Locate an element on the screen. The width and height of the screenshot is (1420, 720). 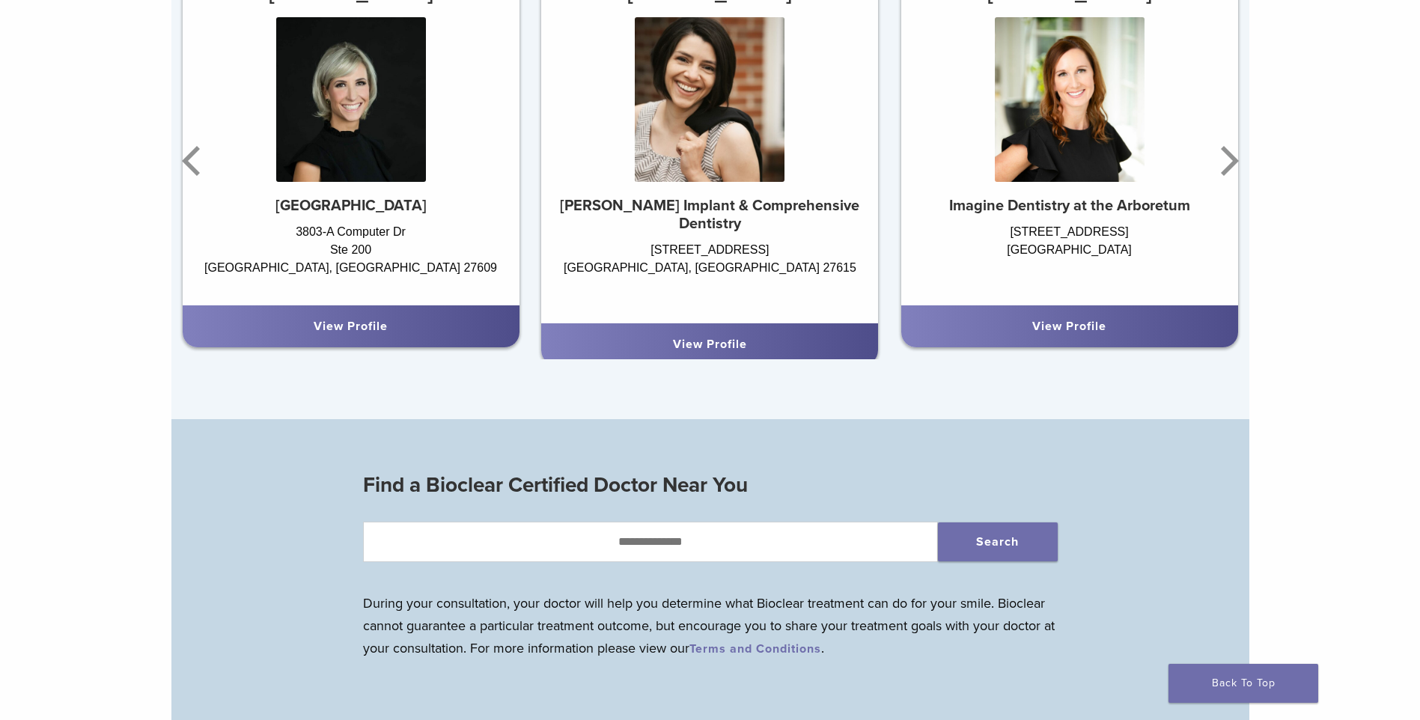
a: Terms and Conditions is located at coordinates (755, 649).